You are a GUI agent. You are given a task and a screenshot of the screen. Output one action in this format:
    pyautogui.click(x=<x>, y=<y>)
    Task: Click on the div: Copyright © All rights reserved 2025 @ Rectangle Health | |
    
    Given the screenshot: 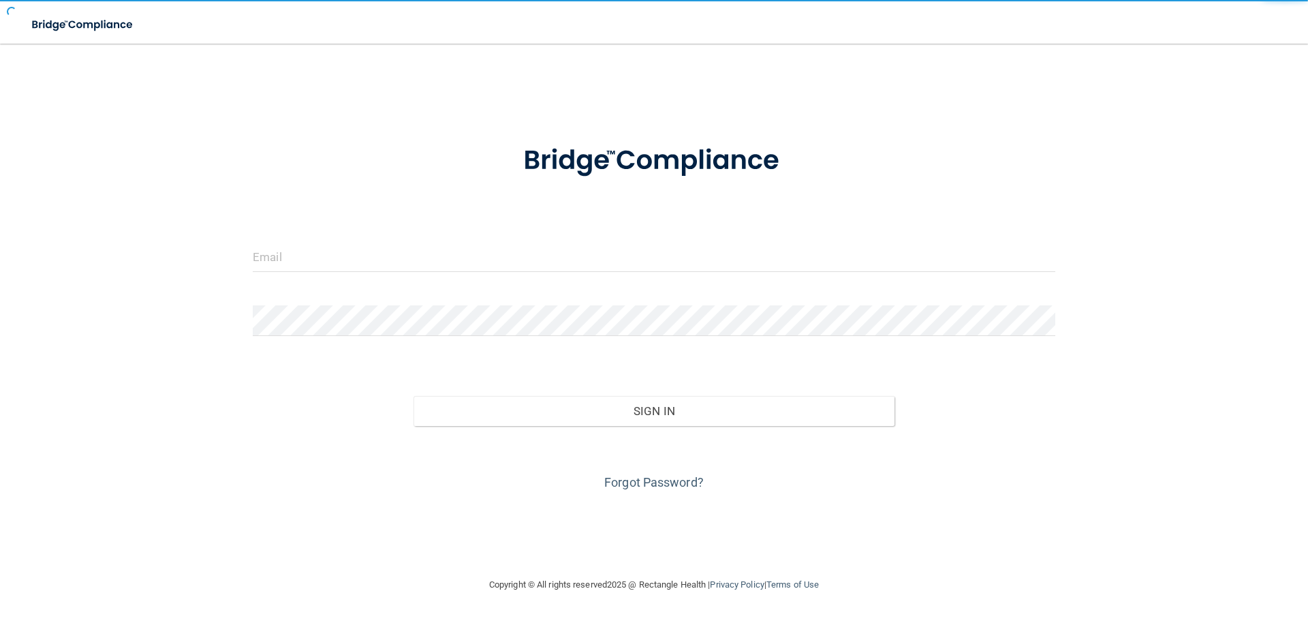 What is the action you would take?
    pyautogui.click(x=654, y=585)
    